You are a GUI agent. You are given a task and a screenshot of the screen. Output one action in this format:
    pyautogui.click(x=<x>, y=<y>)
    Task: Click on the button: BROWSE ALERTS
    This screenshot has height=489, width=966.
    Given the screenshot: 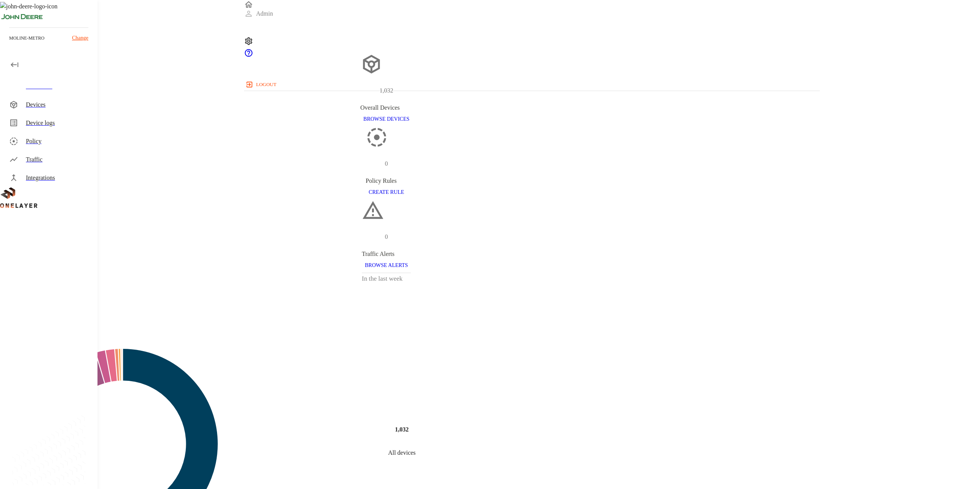 What is the action you would take?
    pyautogui.click(x=386, y=265)
    